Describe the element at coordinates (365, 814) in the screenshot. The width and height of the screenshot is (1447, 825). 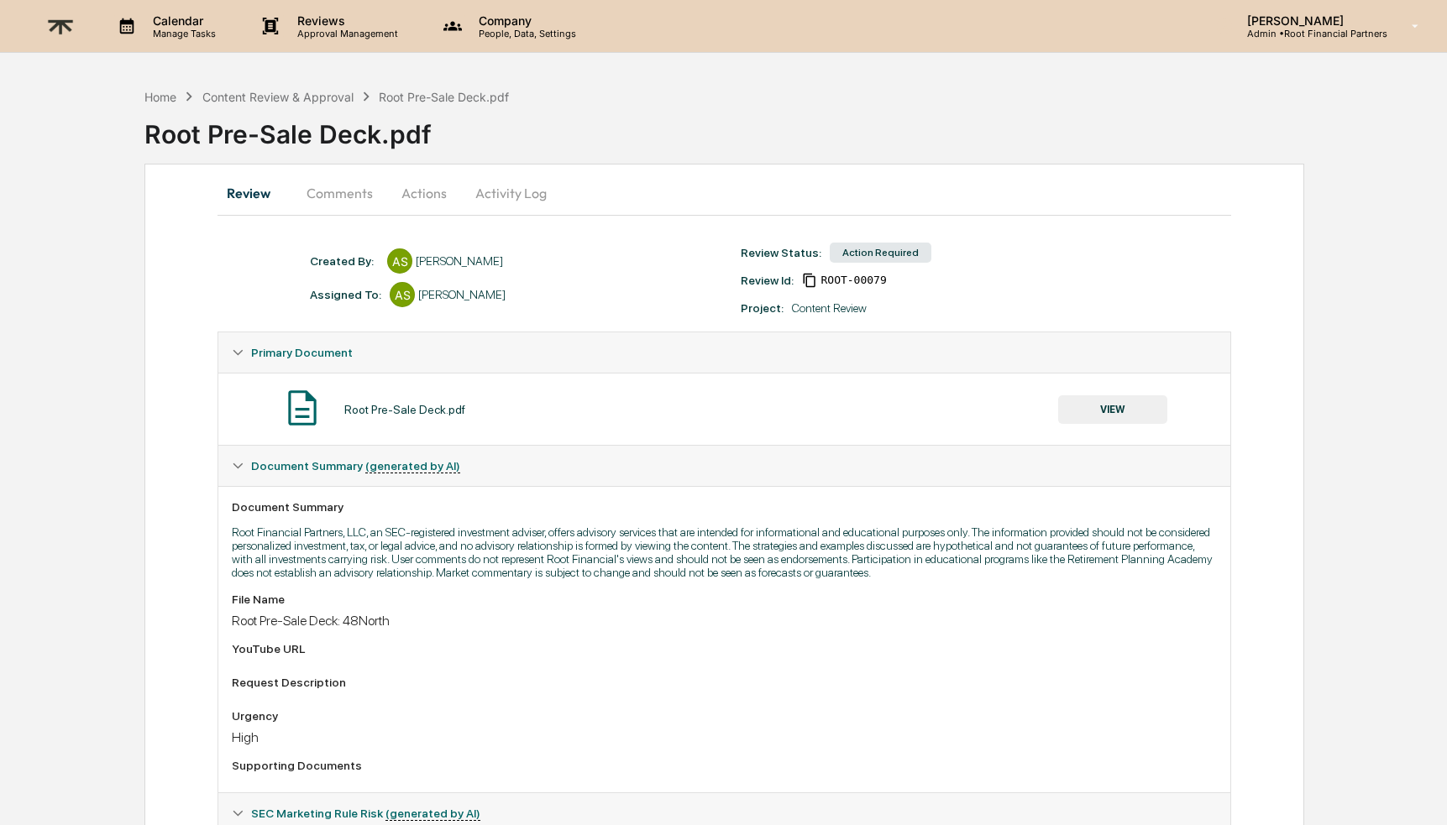
I see `span: SEC Marketing Rule Risk` at that location.